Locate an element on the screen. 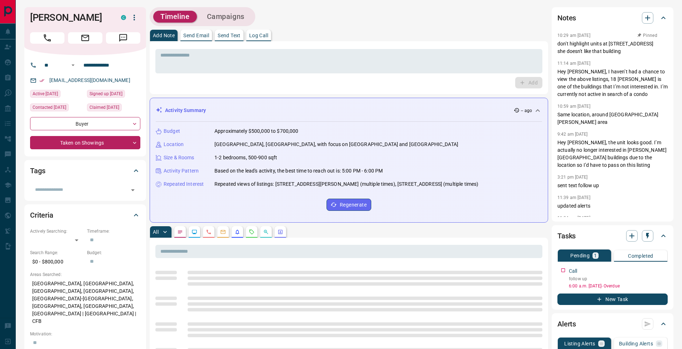 This screenshot has width=682, height=349. button: Pinned is located at coordinates (647, 35).